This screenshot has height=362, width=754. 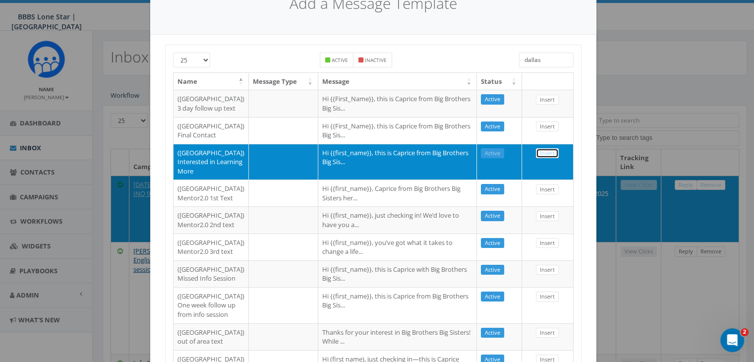 I want to click on th: Message: activate to sort column ascending, so click(x=398, y=81).